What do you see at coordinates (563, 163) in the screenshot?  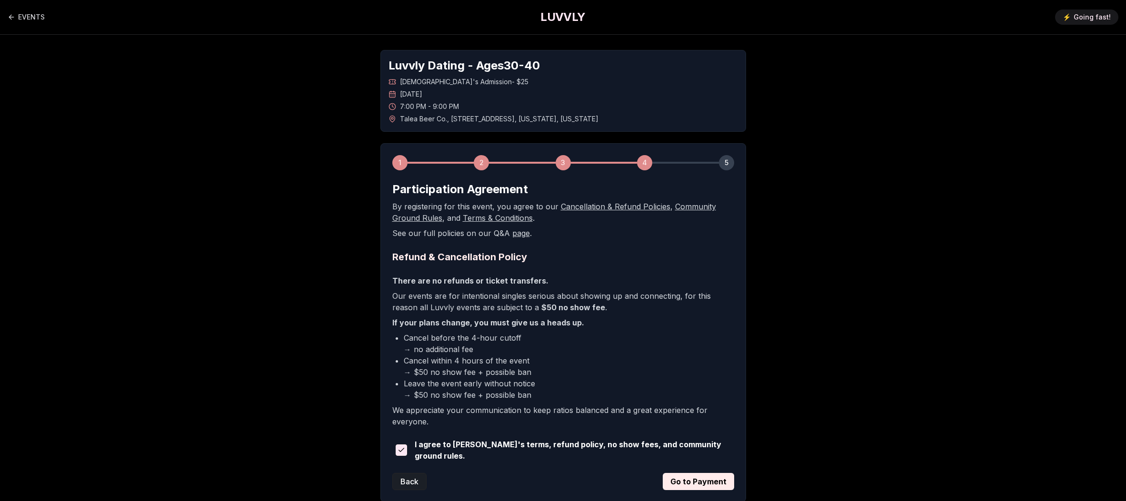 I see `div: 3` at bounding box center [563, 163].